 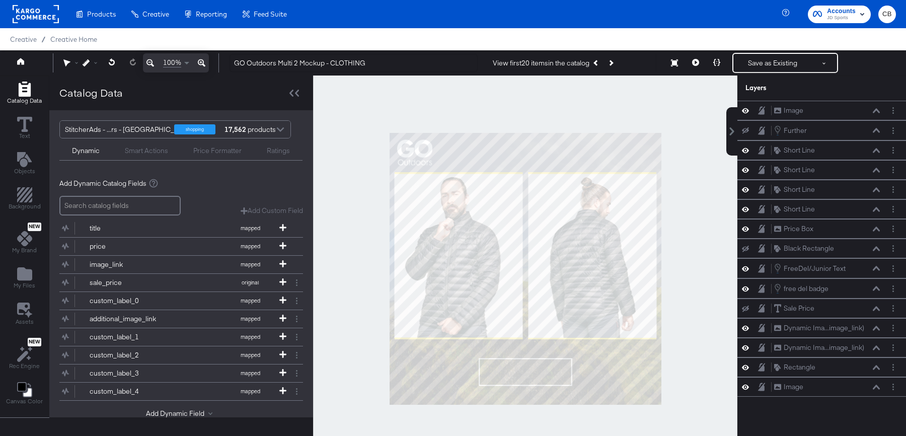 I want to click on div: image_linkmapped, so click(x=181, y=264).